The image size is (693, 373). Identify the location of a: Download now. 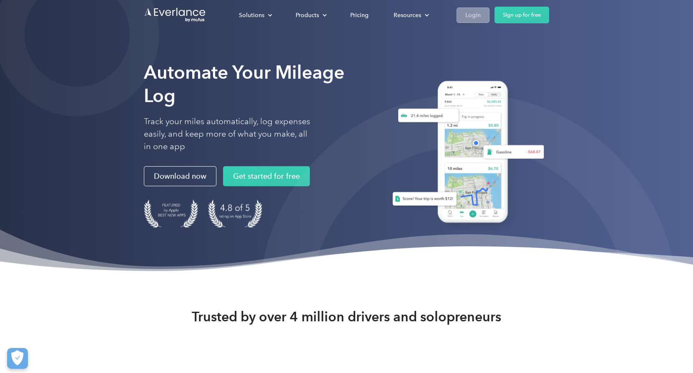
(180, 176).